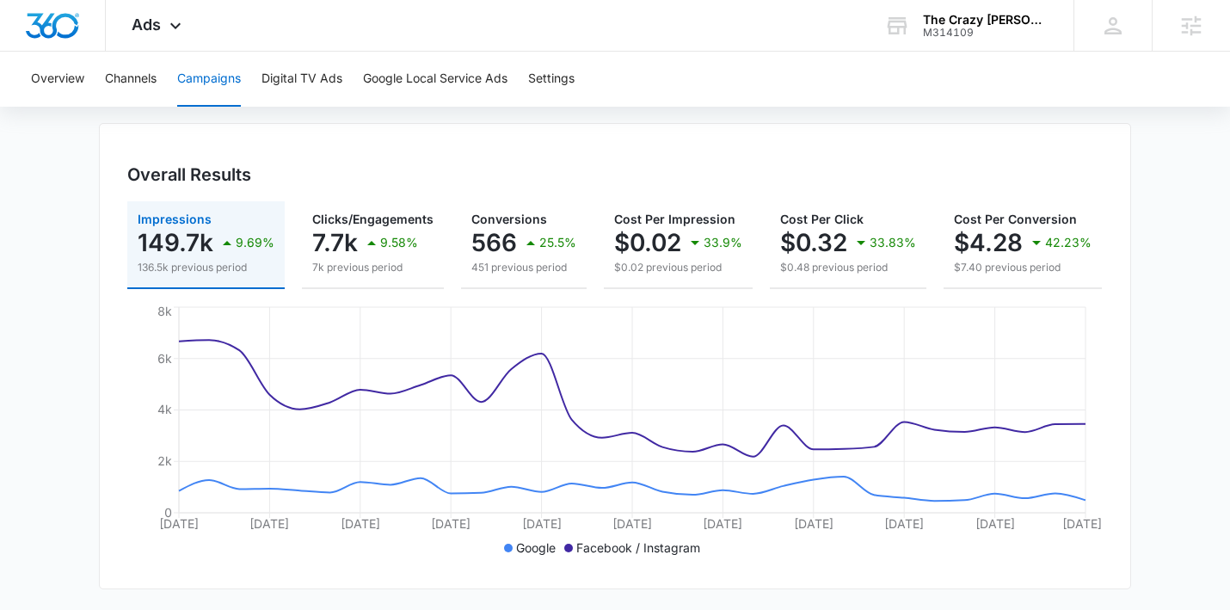 The width and height of the screenshot is (1230, 610). Describe the element at coordinates (435, 79) in the screenshot. I see `button: Google Local Service Ads` at that location.